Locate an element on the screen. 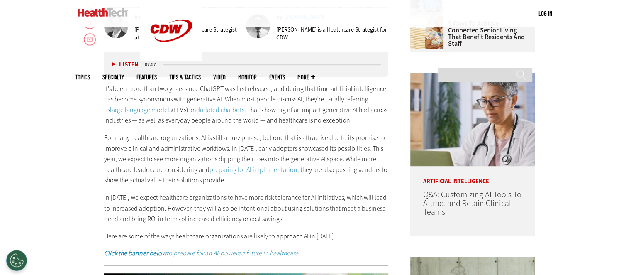 The height and width of the screenshot is (275, 631). p: Artificial Intelligence is located at coordinates (473, 175).